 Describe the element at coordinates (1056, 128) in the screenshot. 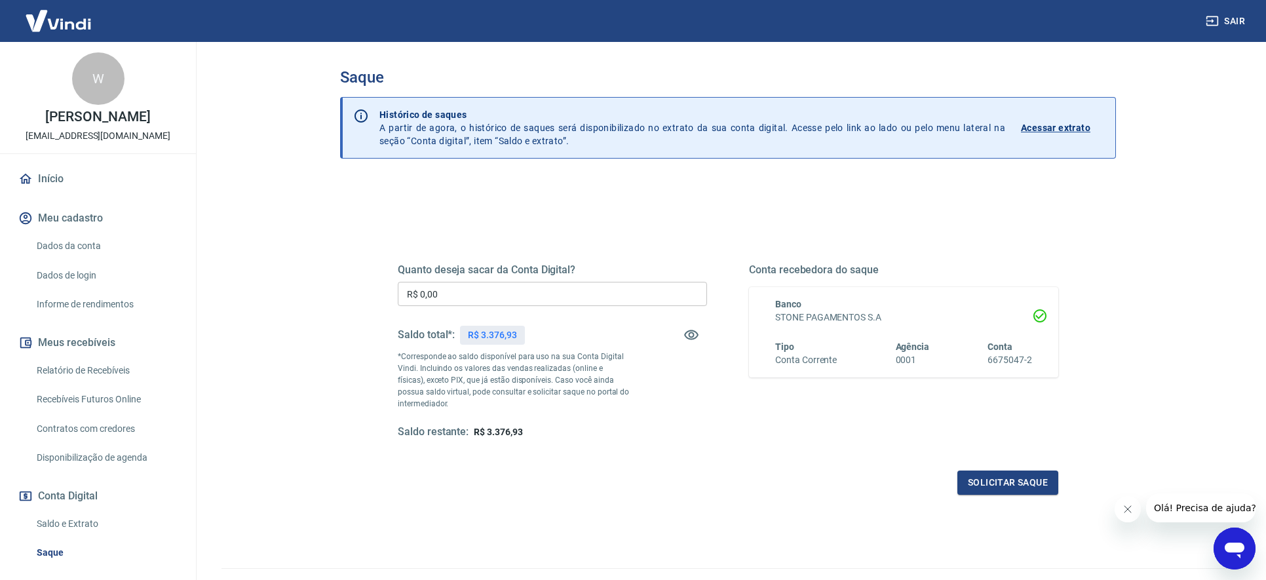

I see `p: Acessar extrato` at that location.